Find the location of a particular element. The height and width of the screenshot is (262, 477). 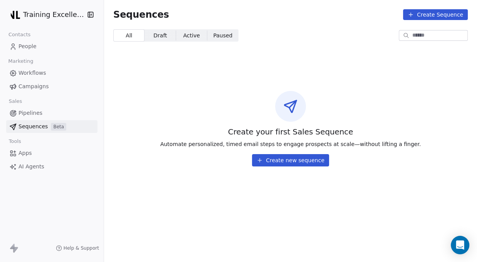

span: Create your first Sales Sequence is located at coordinates (291, 132).